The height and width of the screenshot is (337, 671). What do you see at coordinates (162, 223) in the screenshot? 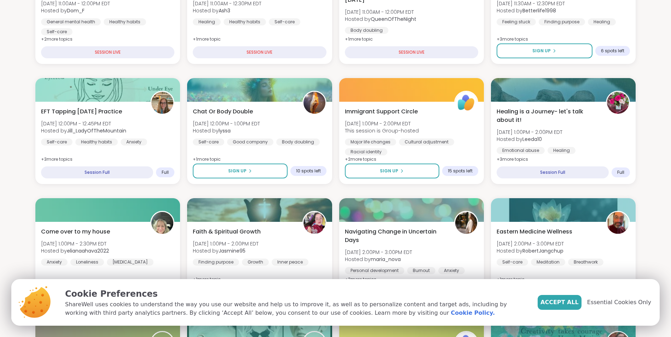
I see `img: elianaahava2022` at bounding box center [162, 223].